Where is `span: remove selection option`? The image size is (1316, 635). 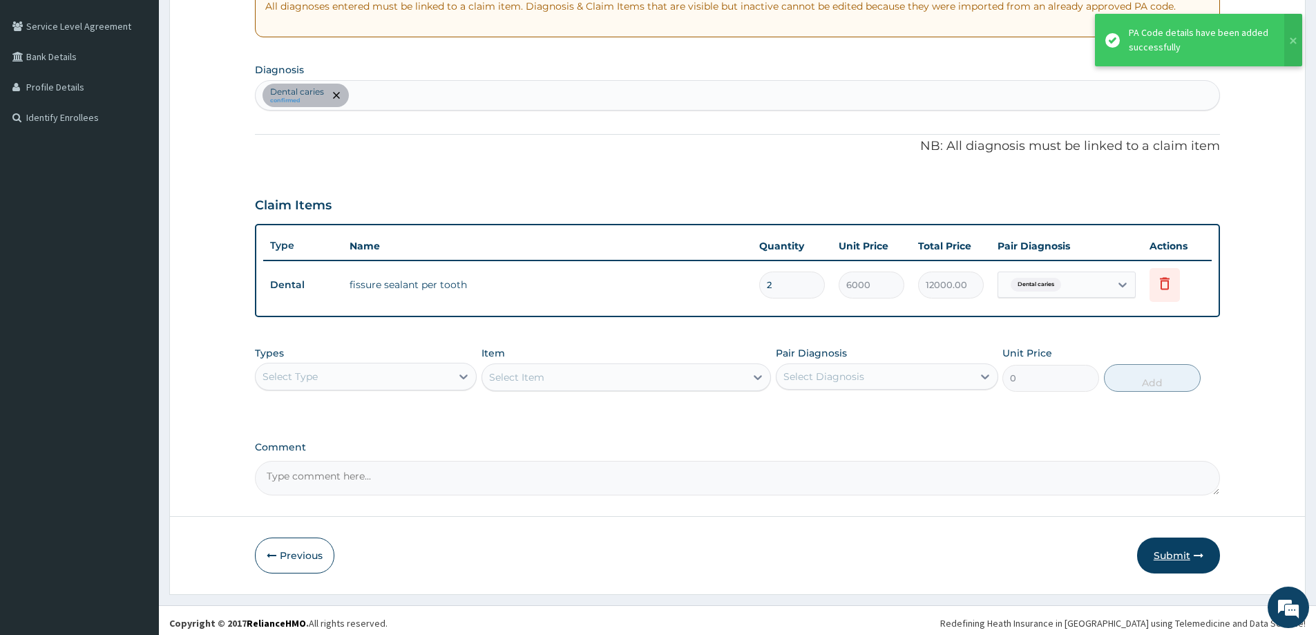
span: remove selection option is located at coordinates (336, 95).